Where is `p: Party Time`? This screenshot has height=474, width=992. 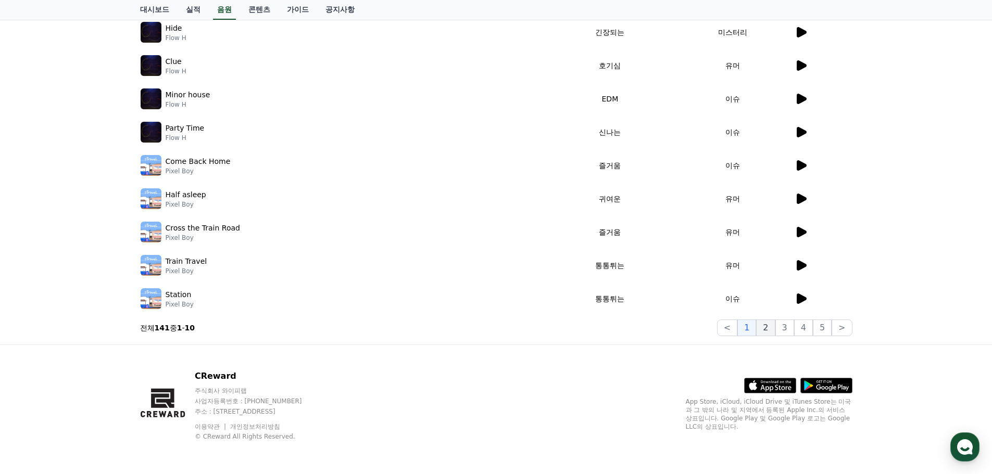 p: Party Time is located at coordinates (185, 128).